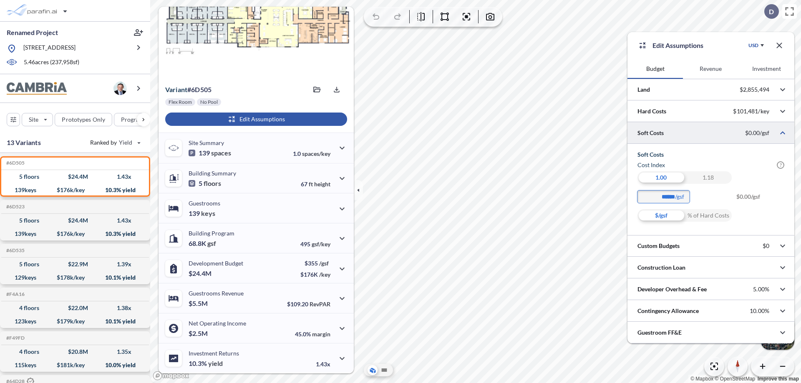 The image size is (801, 383). Describe the element at coordinates (767, 69) in the screenshot. I see `button: Investment` at that location.